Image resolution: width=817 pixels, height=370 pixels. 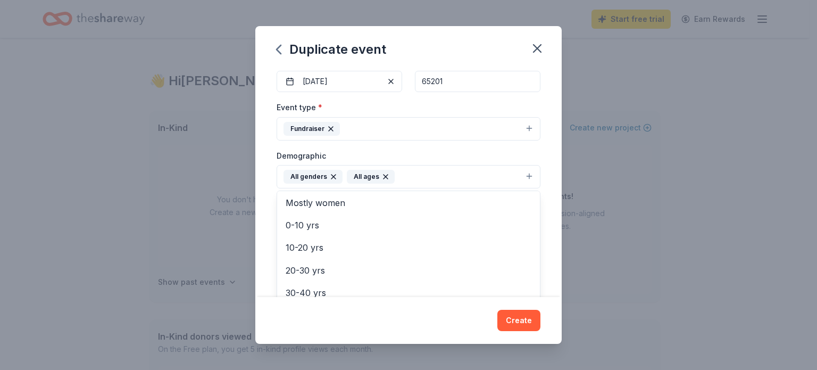 What do you see at coordinates (409, 270) in the screenshot?
I see `span: 20-30 yrs` at bounding box center [409, 270].